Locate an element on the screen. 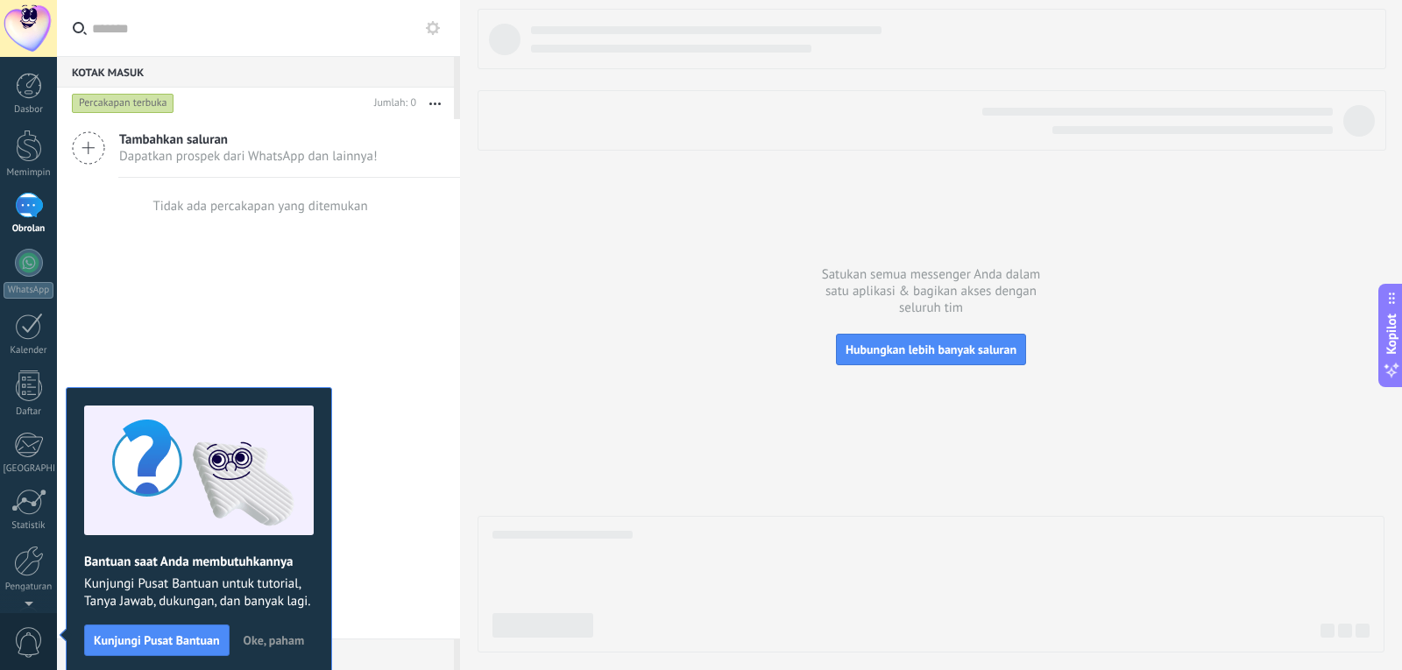 The width and height of the screenshot is (1402, 670). font: Kunjungi Pusat Bantuan is located at coordinates (157, 640).